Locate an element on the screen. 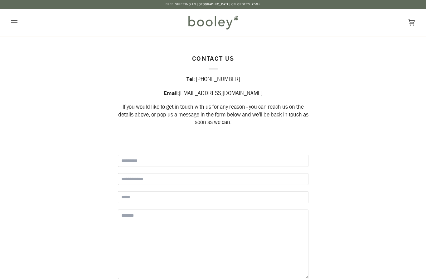 Image resolution: width=426 pixels, height=279 pixels. img: Booley is located at coordinates (212, 22).